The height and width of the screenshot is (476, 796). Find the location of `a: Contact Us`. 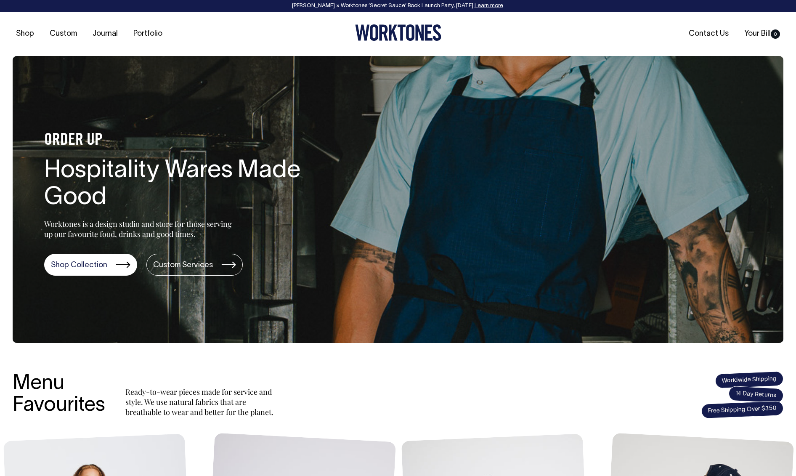

a: Contact Us is located at coordinates (708, 34).